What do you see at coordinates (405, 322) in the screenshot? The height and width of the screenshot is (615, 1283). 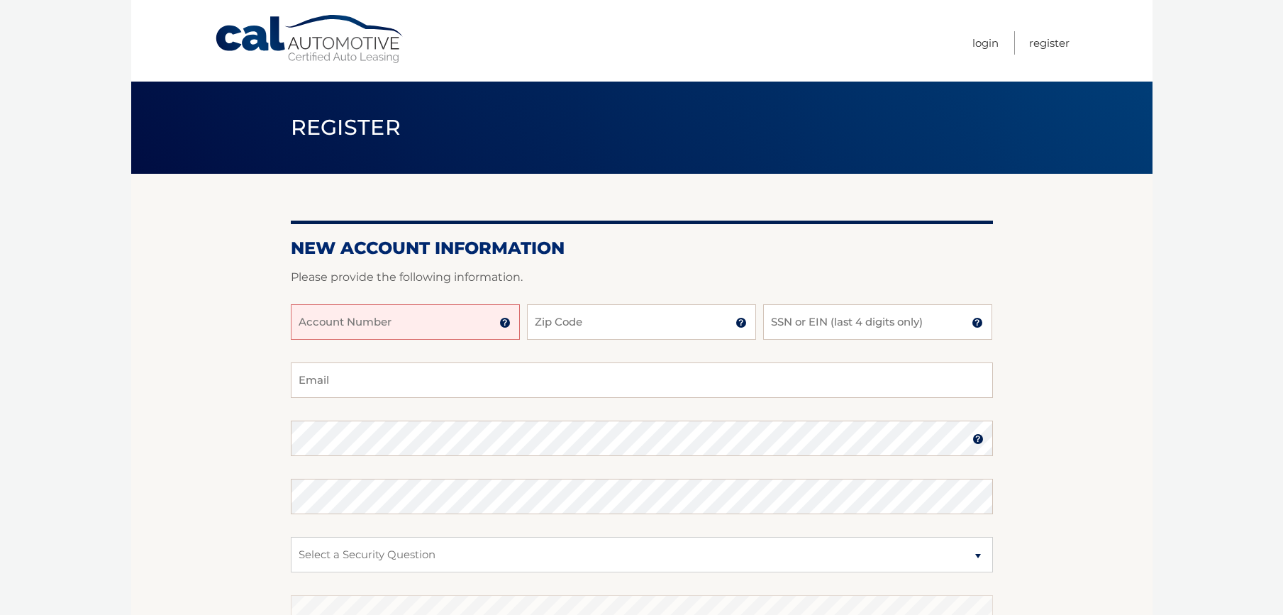 I see `input: Account Number` at bounding box center [405, 322].